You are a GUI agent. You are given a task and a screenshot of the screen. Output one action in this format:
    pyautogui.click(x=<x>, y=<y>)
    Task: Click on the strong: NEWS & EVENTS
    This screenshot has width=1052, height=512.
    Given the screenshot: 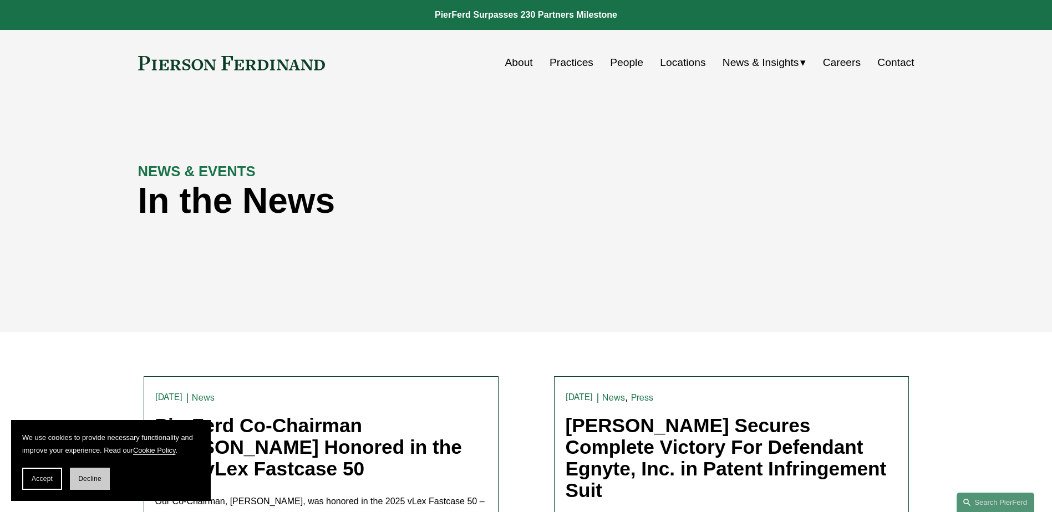 What is the action you would take?
    pyautogui.click(x=197, y=171)
    